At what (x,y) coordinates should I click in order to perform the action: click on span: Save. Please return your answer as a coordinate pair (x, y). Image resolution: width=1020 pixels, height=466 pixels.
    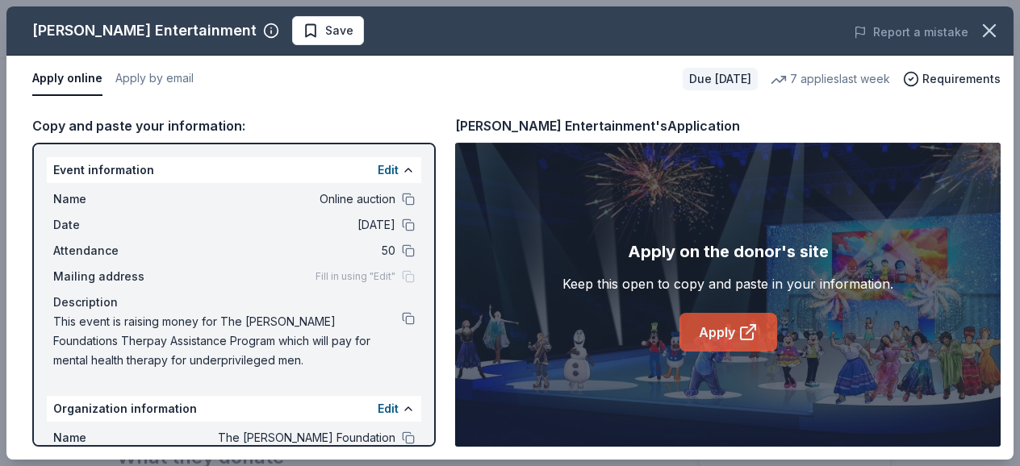
    Looking at the image, I should click on (339, 31).